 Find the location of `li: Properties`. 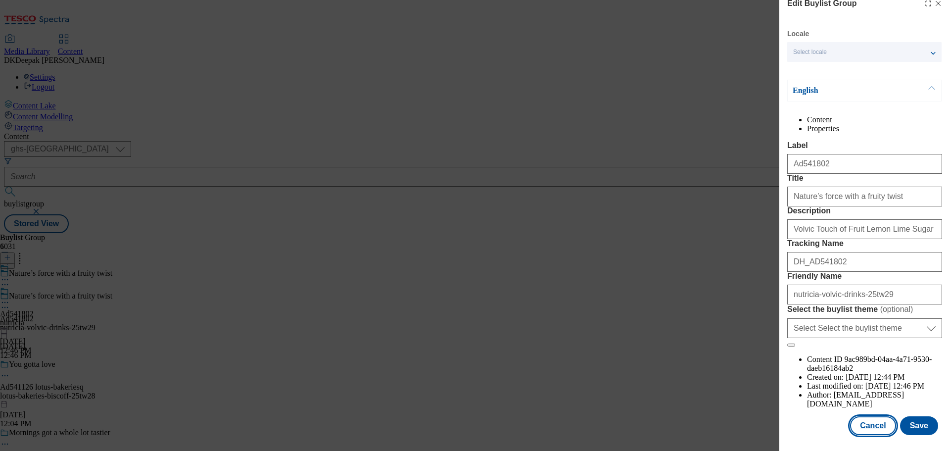

li: Properties is located at coordinates (874, 129).